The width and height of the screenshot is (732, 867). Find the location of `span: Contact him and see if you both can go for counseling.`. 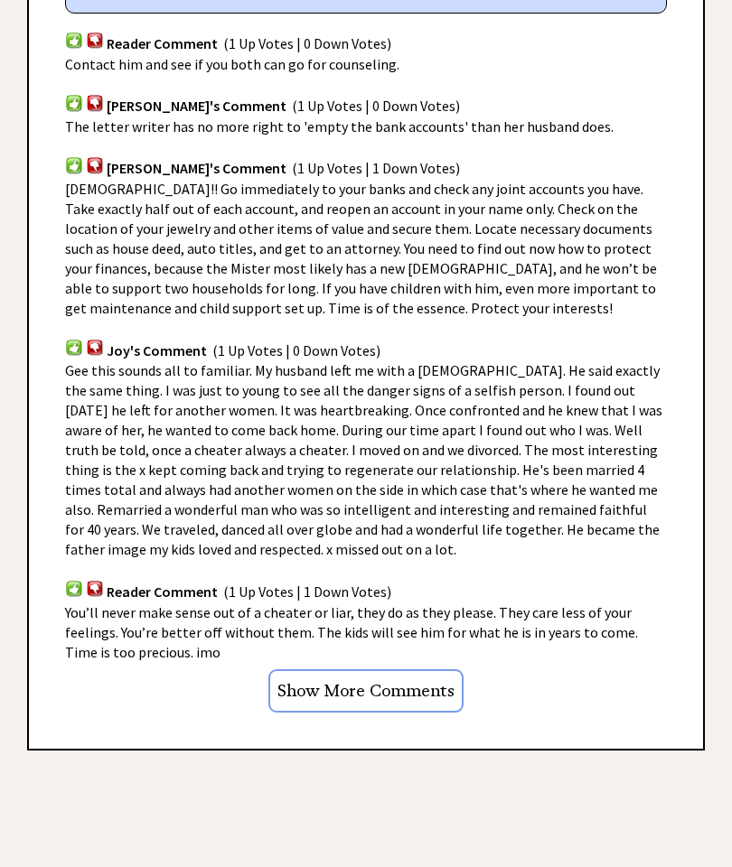

span: Contact him and see if you both can go for counseling. is located at coordinates (232, 65).